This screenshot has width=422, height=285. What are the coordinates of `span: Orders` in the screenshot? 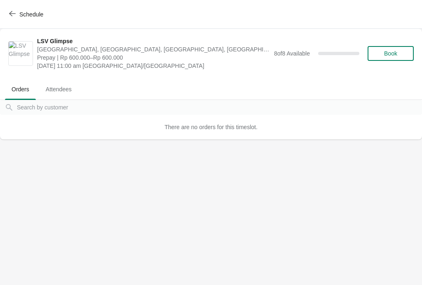 It's located at (20, 89).